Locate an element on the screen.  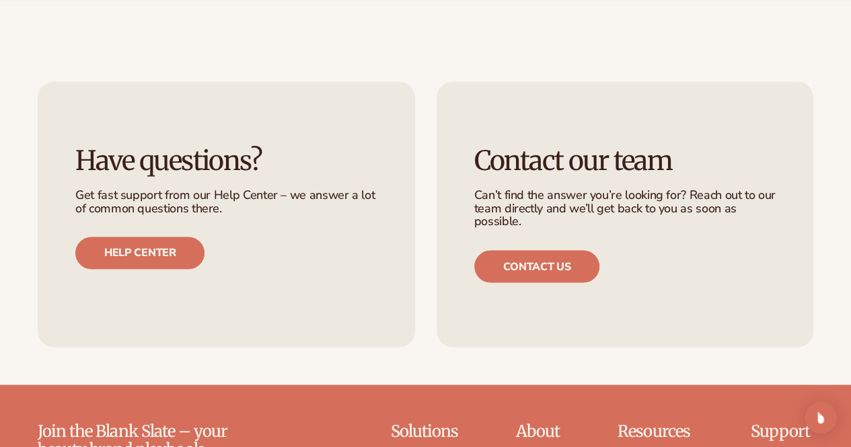
h3: Contact our team is located at coordinates (625, 161).